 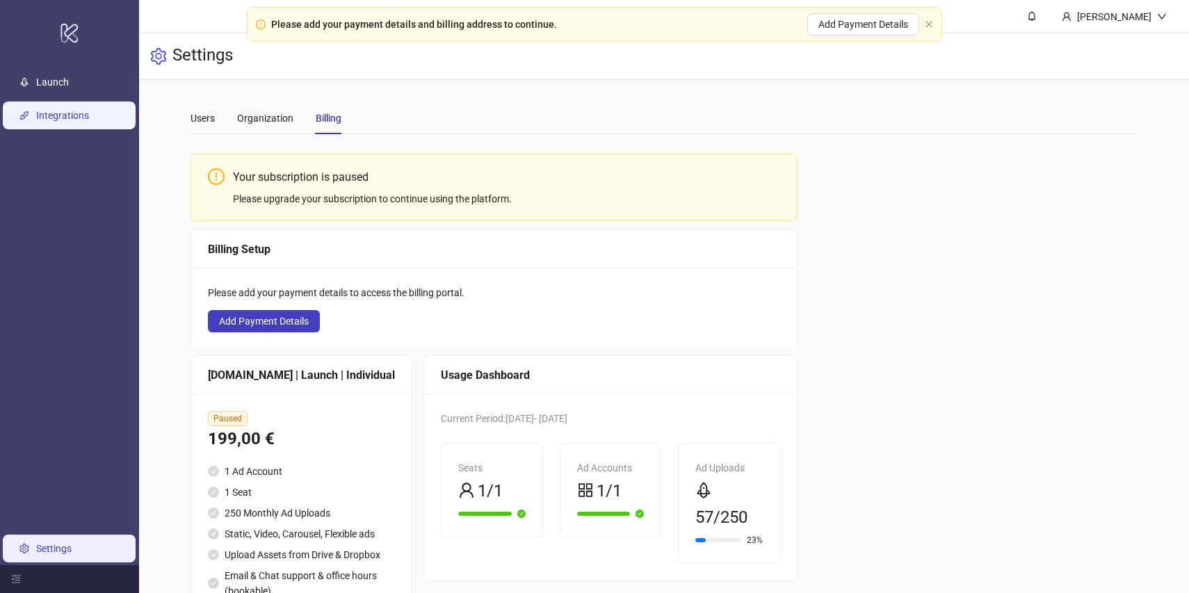 What do you see at coordinates (929, 24) in the screenshot?
I see `span: close` at bounding box center [929, 24].